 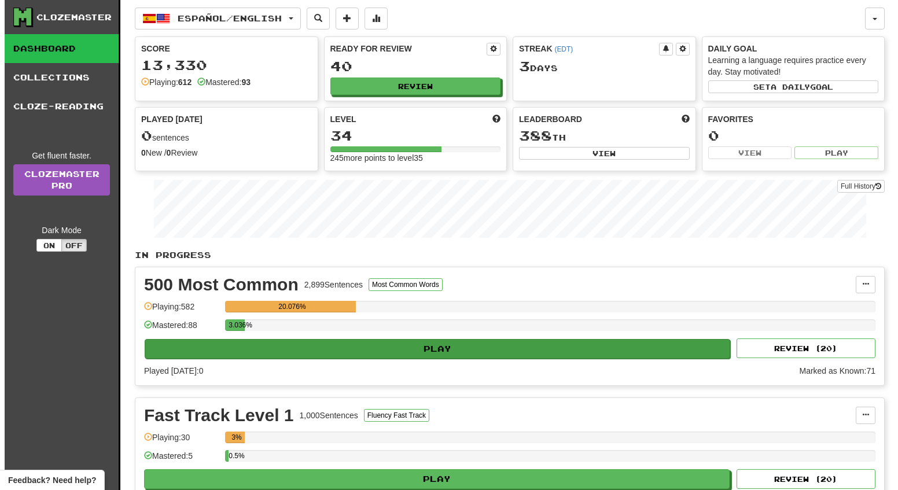 What do you see at coordinates (246, 82) in the screenshot?
I see `strong: 93` at bounding box center [246, 82].